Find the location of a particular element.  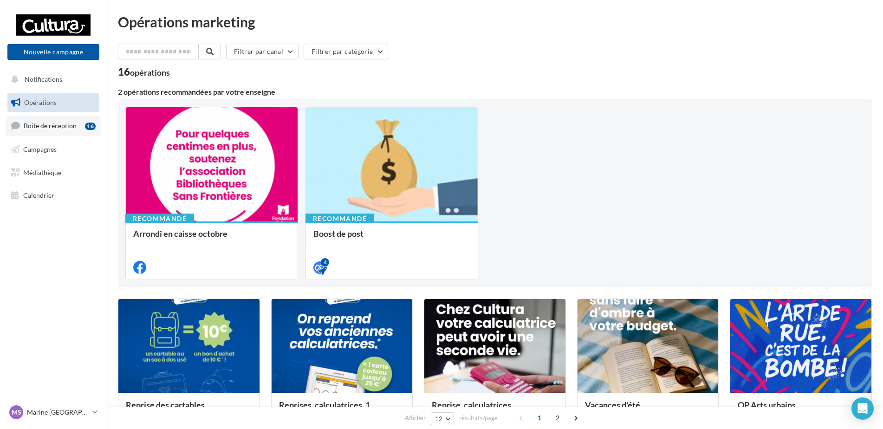

button: 12 is located at coordinates (442, 419).